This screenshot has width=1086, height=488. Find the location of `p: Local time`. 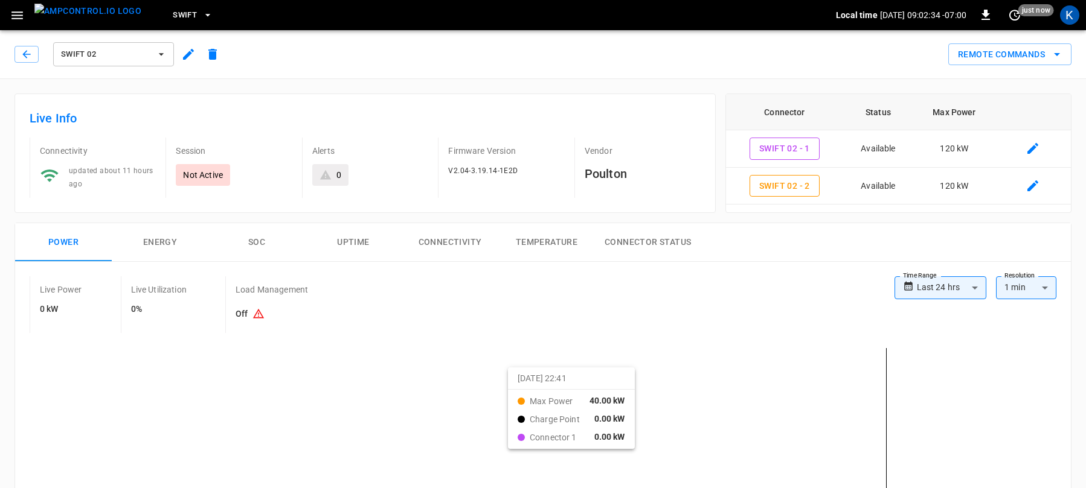

p: Local time is located at coordinates (856, 15).